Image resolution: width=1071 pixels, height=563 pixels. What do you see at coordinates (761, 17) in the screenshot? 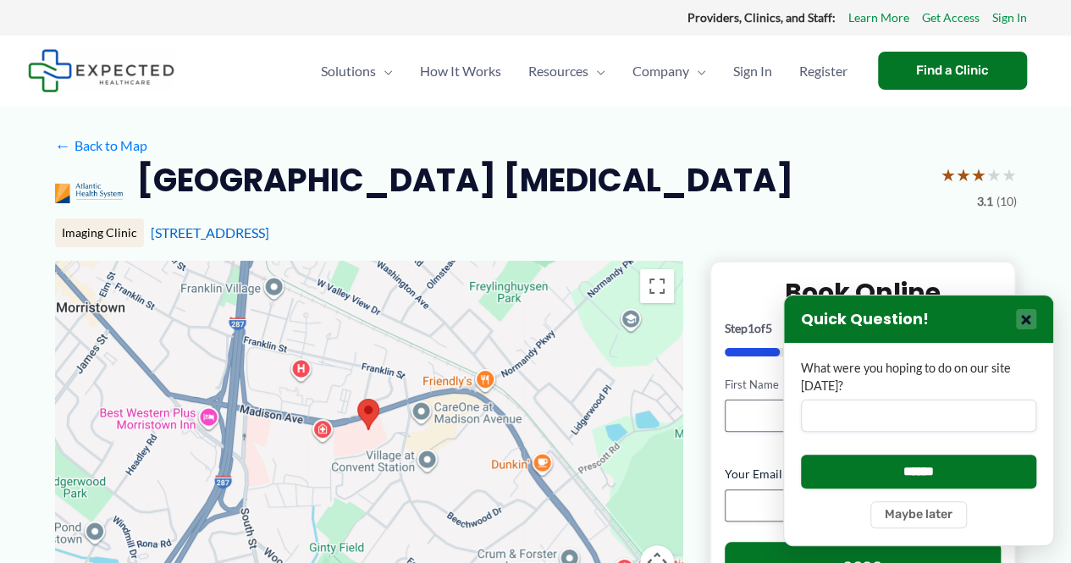
I see `strong: Providers, Clinics, and Staff:` at bounding box center [761, 17].